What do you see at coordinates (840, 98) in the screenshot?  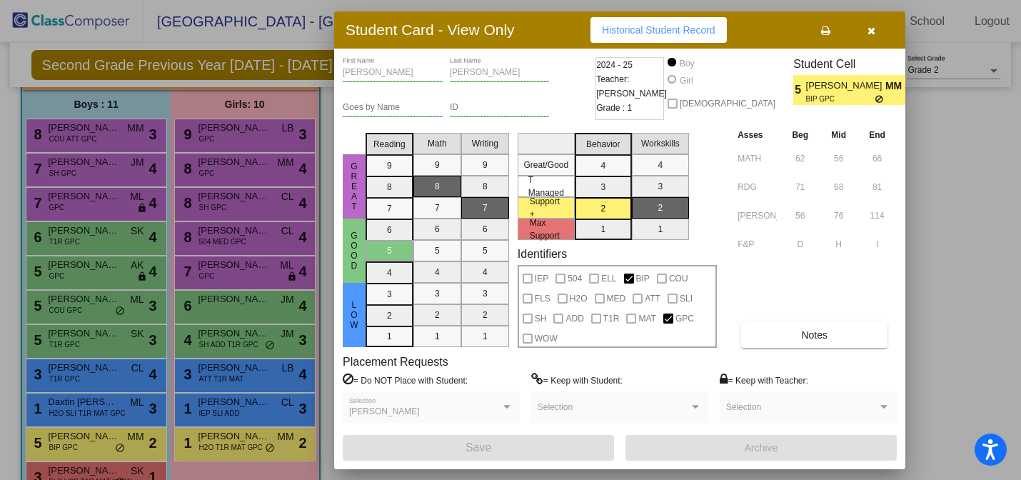 I see `span: BIP GPC` at bounding box center [840, 98].